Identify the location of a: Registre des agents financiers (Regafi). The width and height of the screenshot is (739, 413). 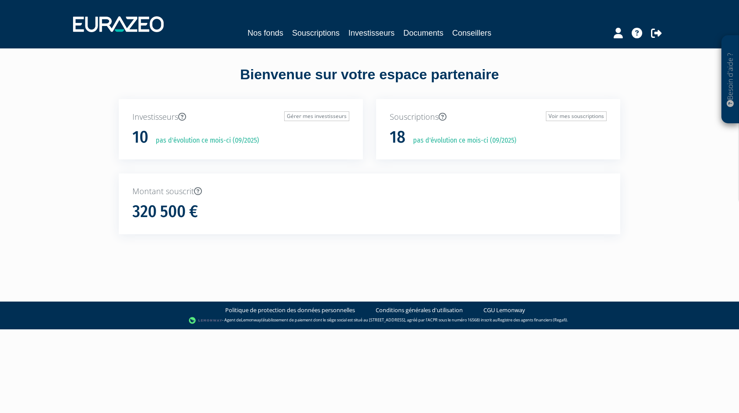
(533, 320).